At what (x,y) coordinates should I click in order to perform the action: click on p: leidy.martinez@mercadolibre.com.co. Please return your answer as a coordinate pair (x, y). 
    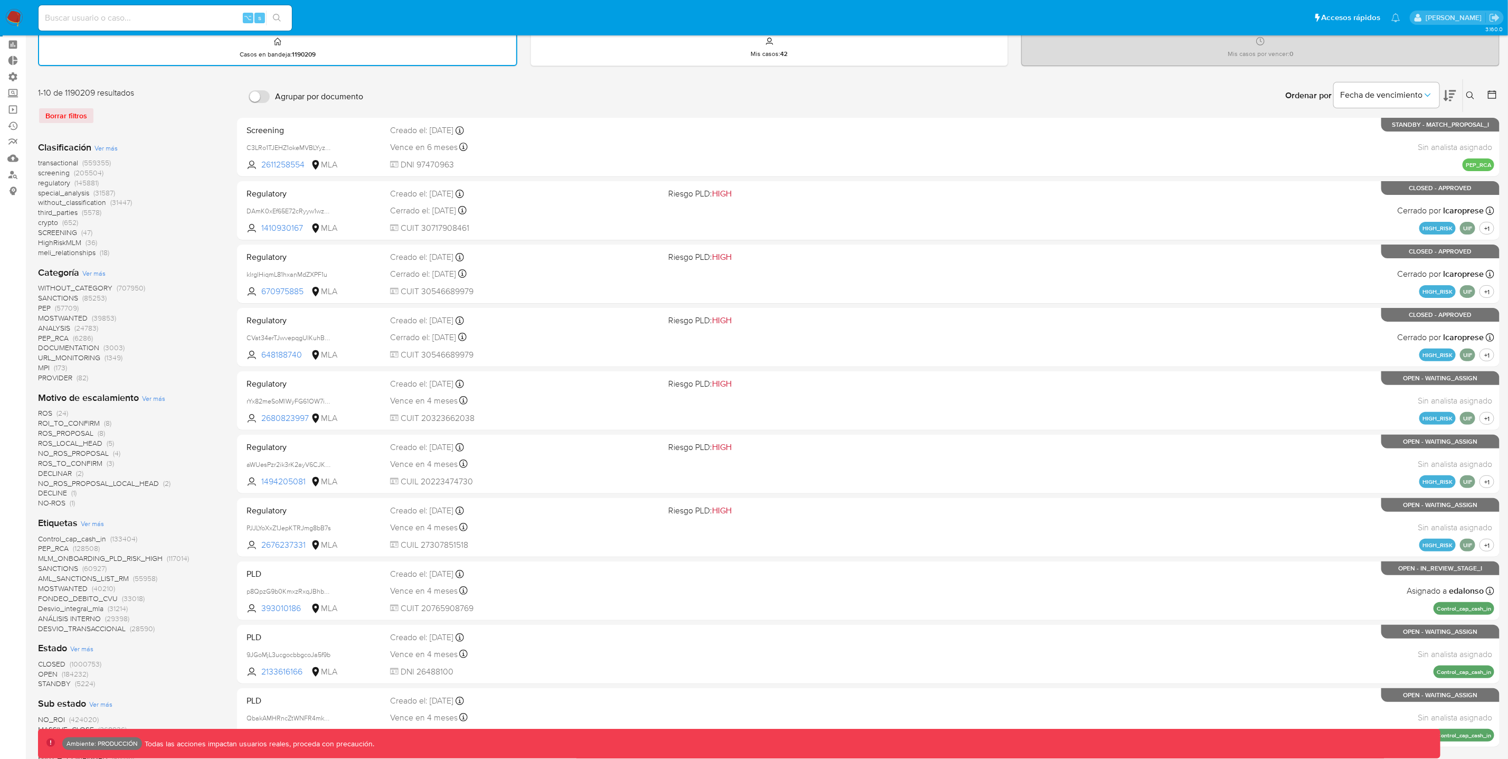
    Looking at the image, I should click on (1456, 17).